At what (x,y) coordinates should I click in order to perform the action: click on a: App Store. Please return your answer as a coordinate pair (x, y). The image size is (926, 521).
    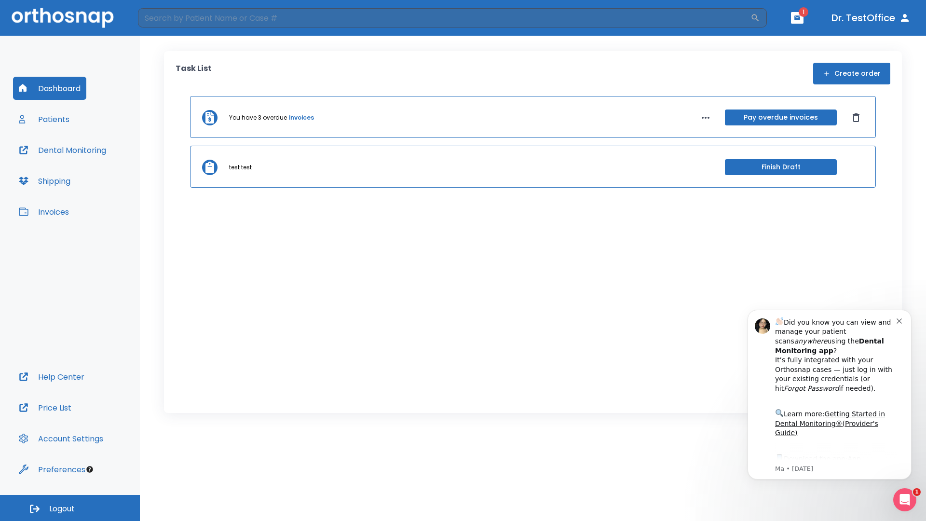
    Looking at the image, I should click on (85, 168).